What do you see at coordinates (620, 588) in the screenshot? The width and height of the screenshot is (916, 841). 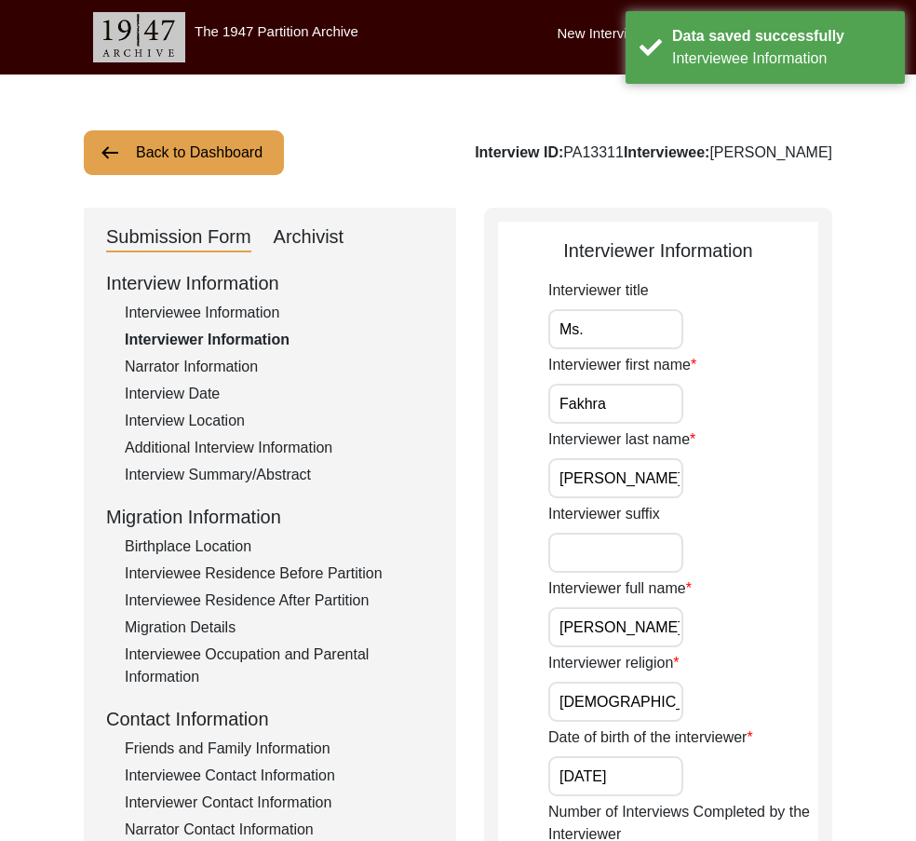 I see `label: Interviewer full name` at bounding box center [620, 588].